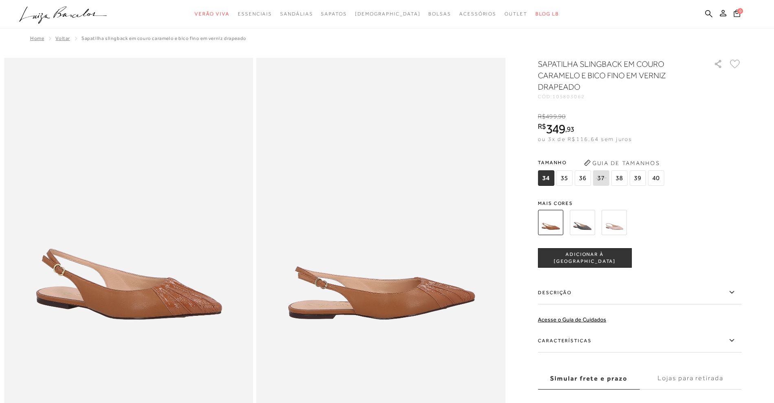  What do you see at coordinates (656, 178) in the screenshot?
I see `span: 40` at bounding box center [656, 178].